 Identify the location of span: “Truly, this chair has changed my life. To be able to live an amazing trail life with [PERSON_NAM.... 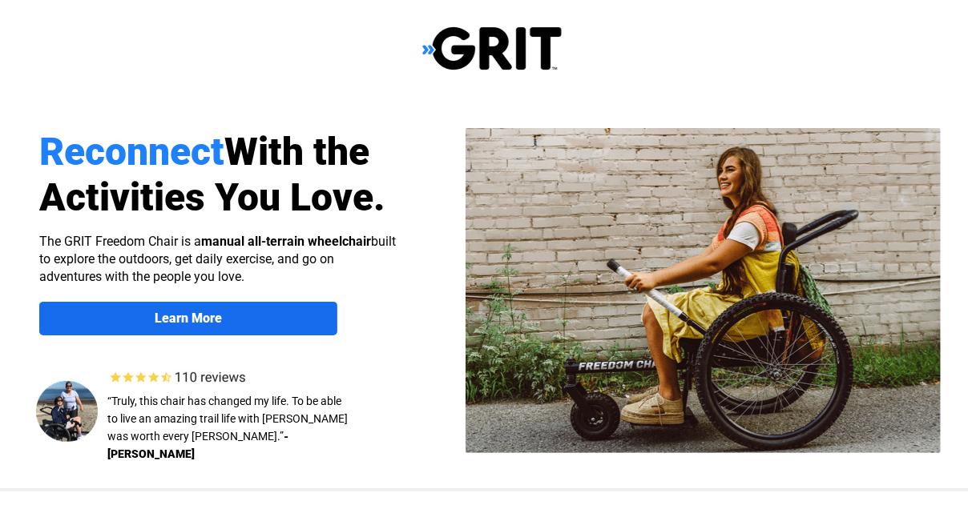
(227, 419).